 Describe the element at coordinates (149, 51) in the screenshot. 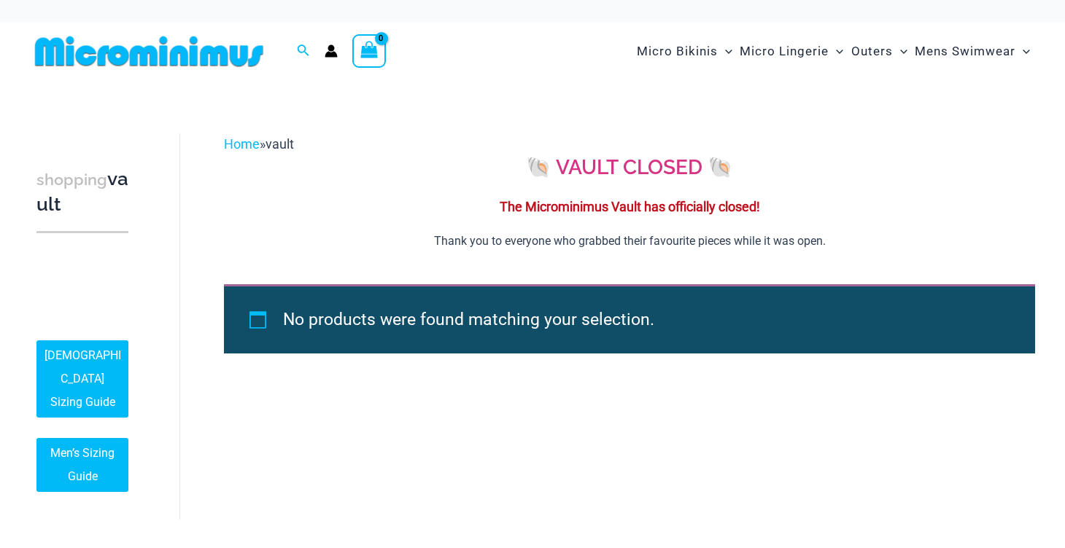

I see `img: MM SHOP LOGO FLAT` at that location.